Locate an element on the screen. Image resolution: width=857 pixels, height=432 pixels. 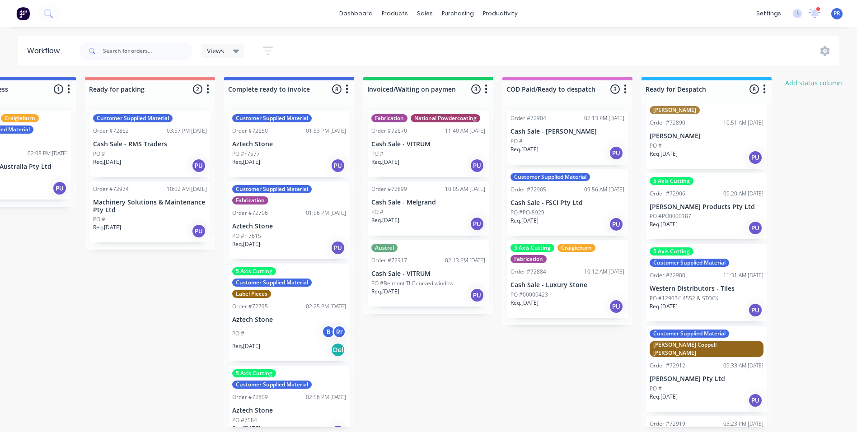
p: Western Distributors - Tiles is located at coordinates (707, 289).